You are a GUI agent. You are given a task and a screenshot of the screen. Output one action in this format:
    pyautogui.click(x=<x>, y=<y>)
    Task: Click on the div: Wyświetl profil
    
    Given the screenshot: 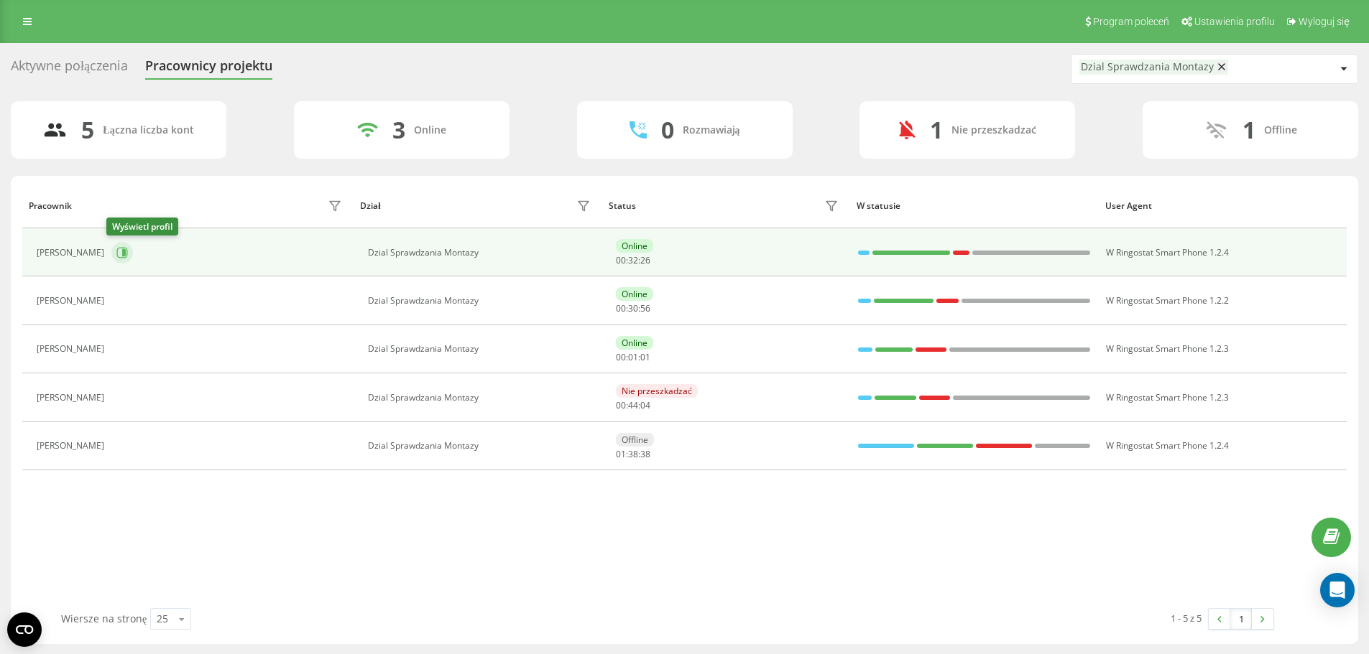 What is the action you would take?
    pyautogui.click(x=142, y=226)
    